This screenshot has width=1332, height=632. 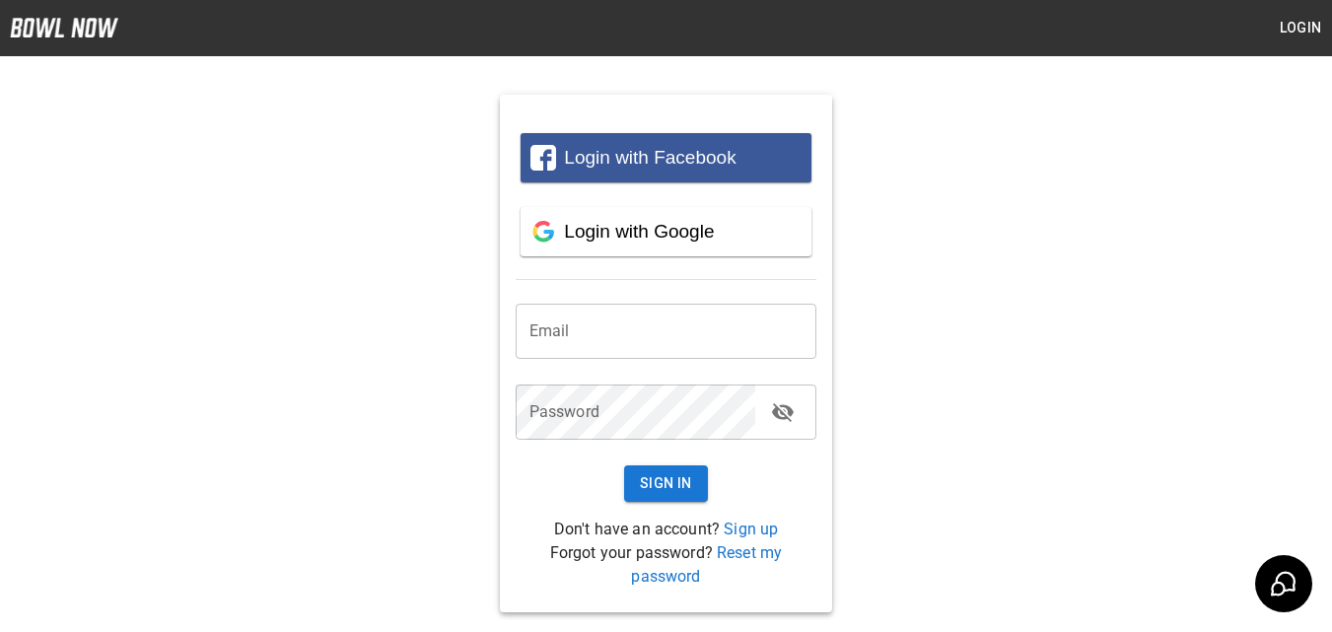 What do you see at coordinates (639, 231) in the screenshot?
I see `span: Login with Google` at bounding box center [639, 231].